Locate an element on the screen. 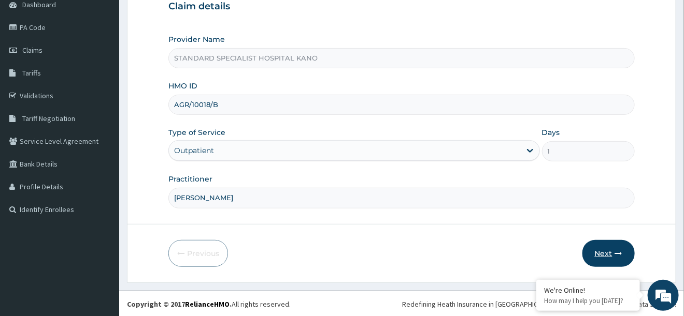 The height and width of the screenshot is (316, 684). label: Provider Name is located at coordinates (196, 39).